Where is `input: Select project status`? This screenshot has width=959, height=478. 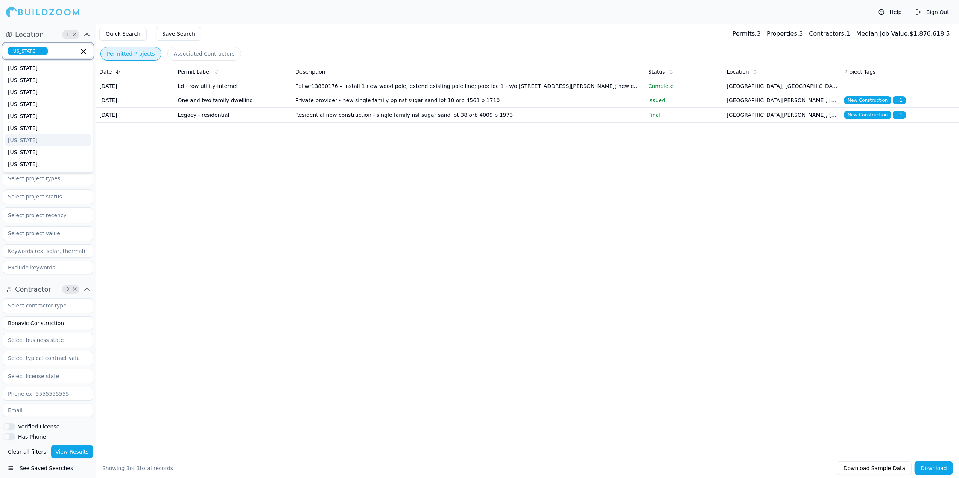 input: Select project status is located at coordinates (43, 197).